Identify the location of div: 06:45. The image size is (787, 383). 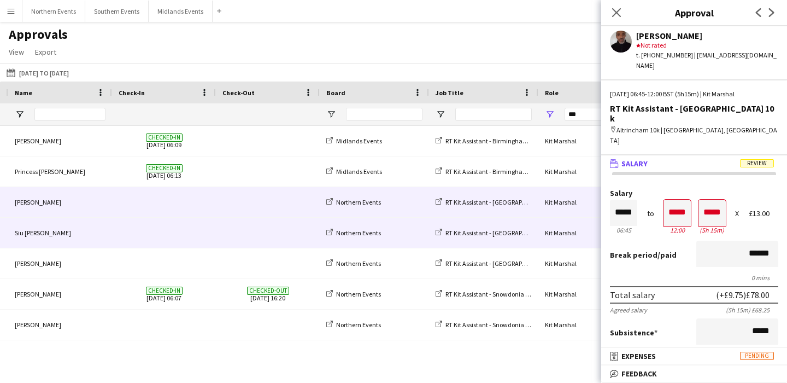
(624, 230).